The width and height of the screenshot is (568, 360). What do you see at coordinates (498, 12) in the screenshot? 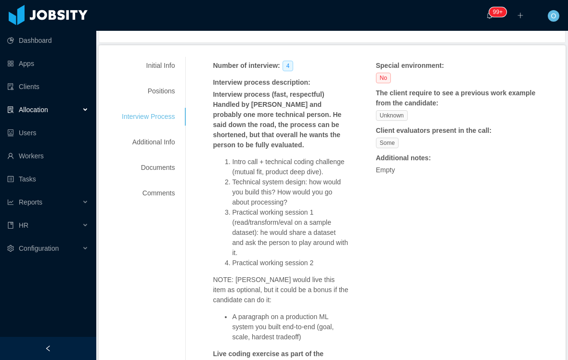
I see `sup: 1646` at bounding box center [498, 12].